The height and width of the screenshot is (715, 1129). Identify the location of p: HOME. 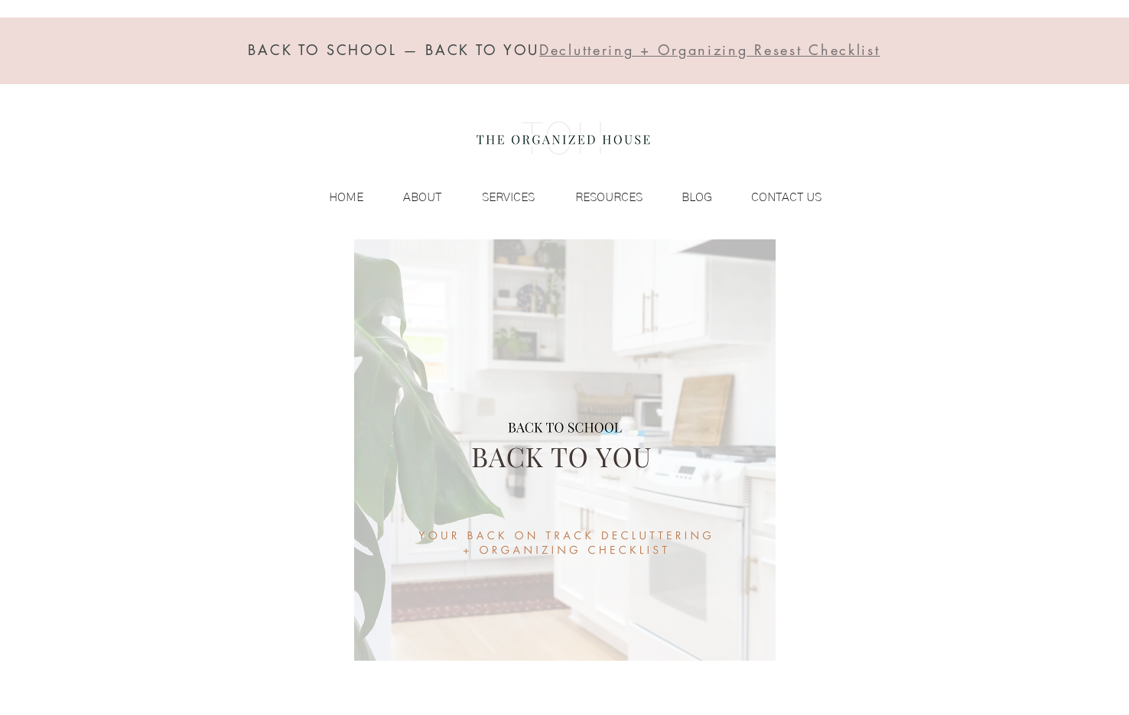
(346, 197).